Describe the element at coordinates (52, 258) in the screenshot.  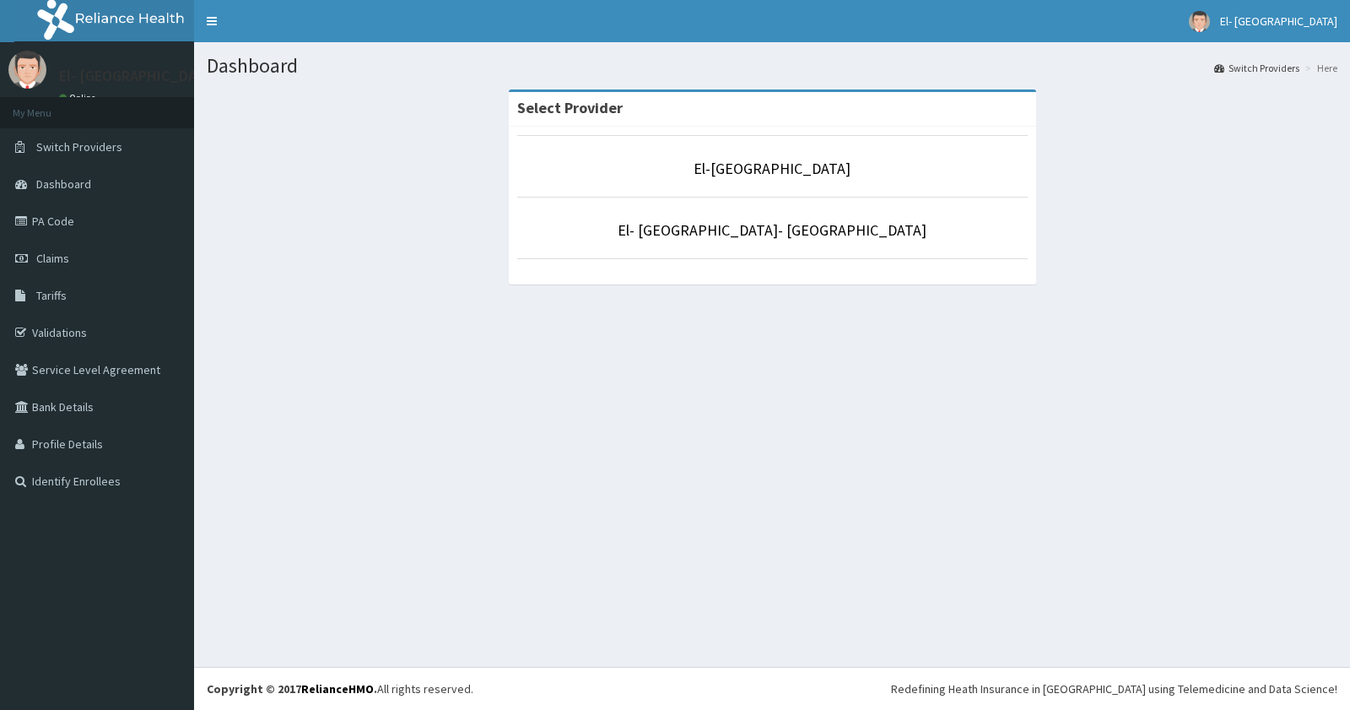
I see `span: Claims` at that location.